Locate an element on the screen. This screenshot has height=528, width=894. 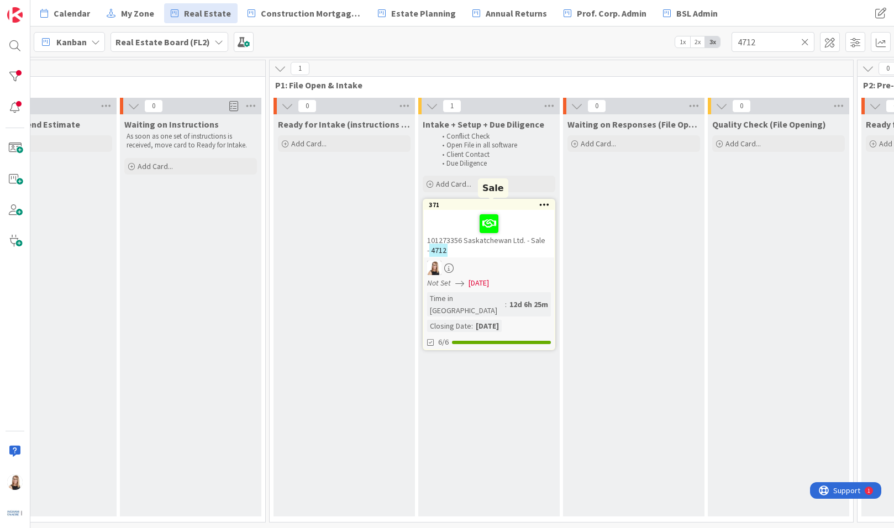
div: 371101273356 Saskatchewan Ltd. - Sale -4712 is located at coordinates (489, 229).